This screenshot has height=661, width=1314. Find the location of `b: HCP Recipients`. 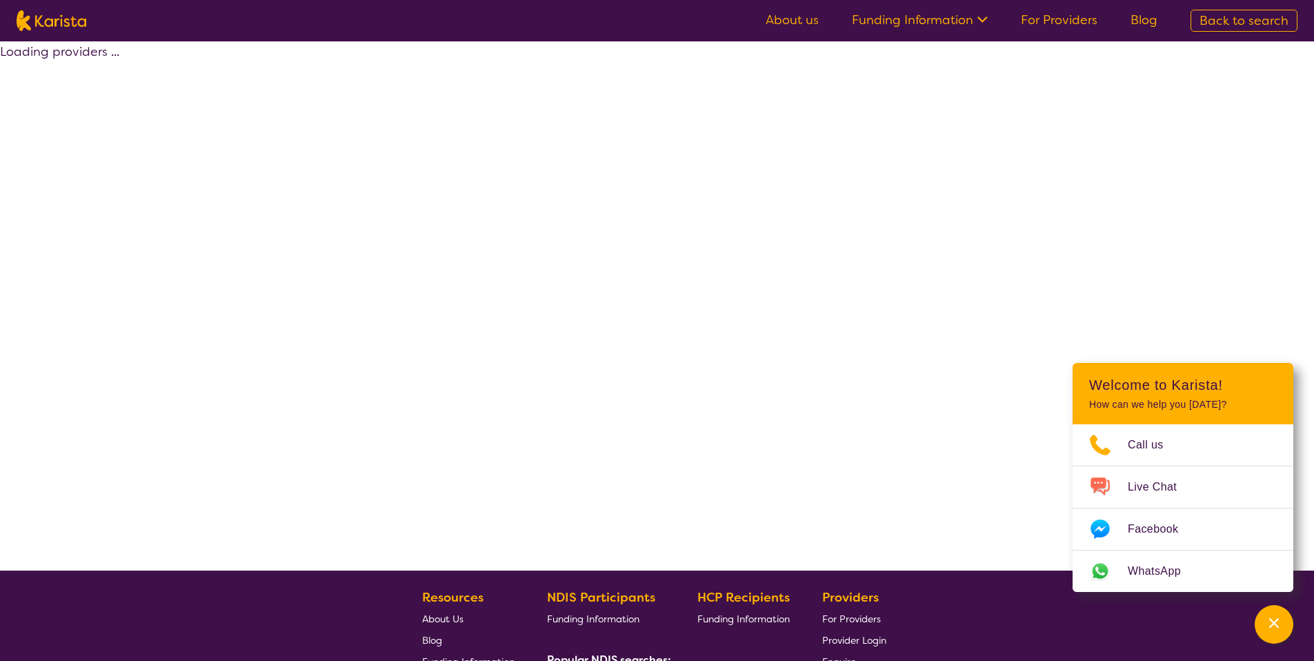

b: HCP Recipients is located at coordinates (744, 597).